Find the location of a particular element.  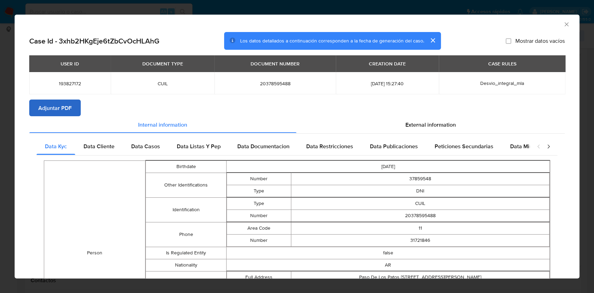

span: Data Cliente is located at coordinates (99, 146).